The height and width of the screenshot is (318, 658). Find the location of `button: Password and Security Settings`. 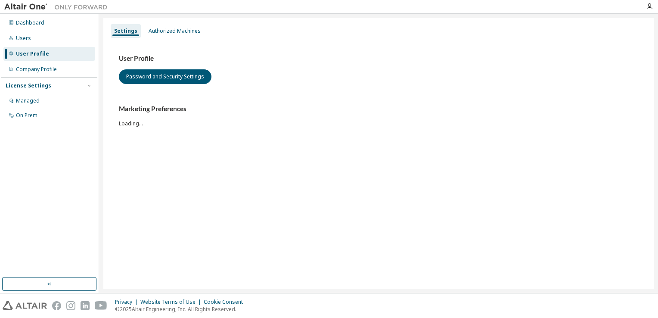

button: Password and Security Settings is located at coordinates (165, 77).